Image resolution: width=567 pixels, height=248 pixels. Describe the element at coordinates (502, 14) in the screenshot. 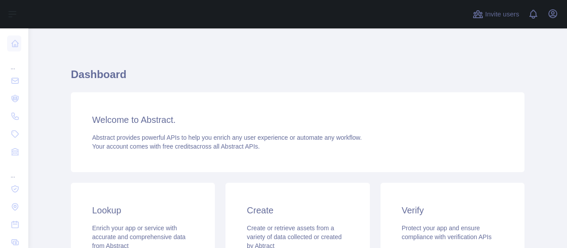

I see `span: Invite users` at that location.